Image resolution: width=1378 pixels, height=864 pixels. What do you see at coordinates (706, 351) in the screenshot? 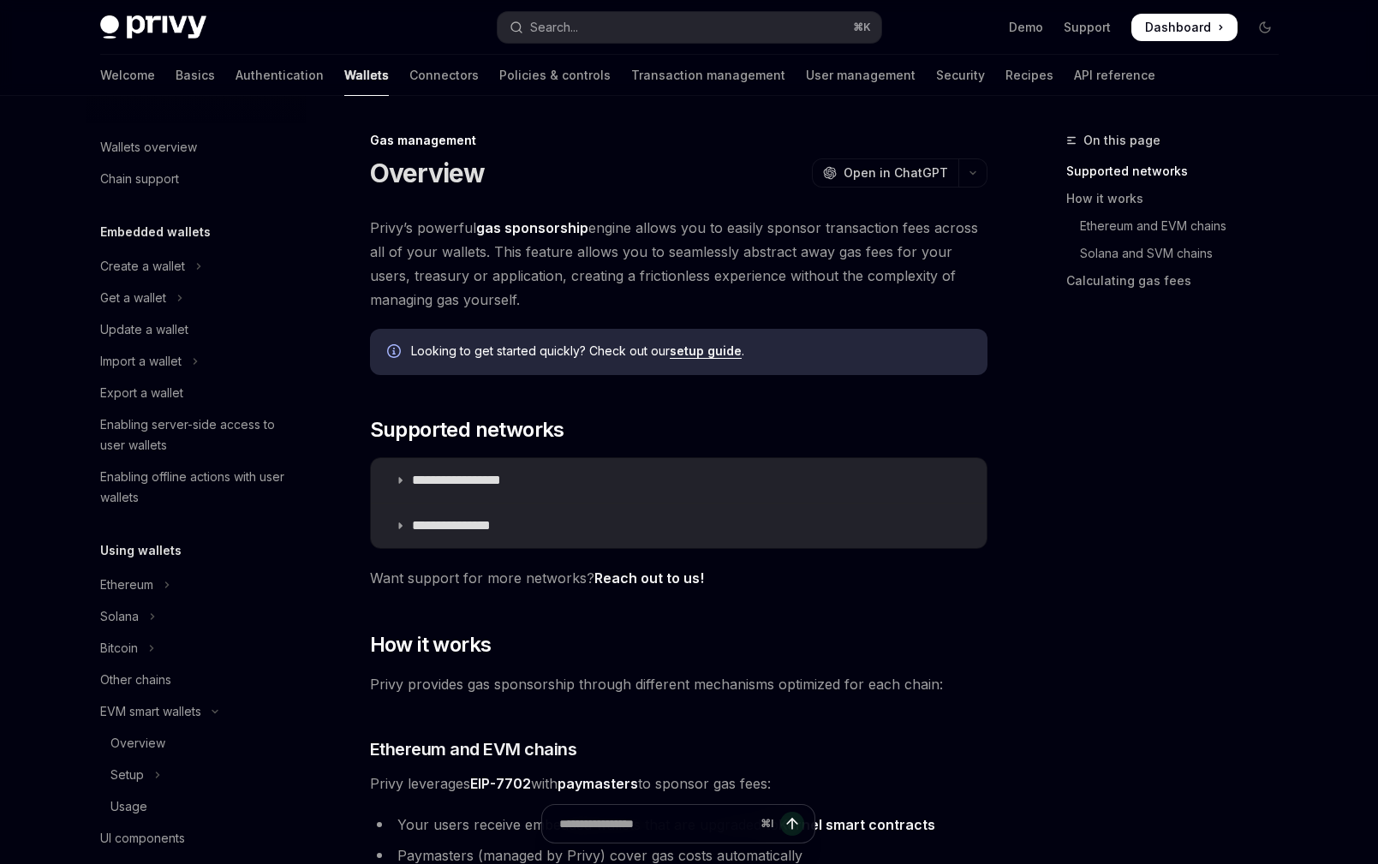
I see `a: setup guide` at bounding box center [706, 351].